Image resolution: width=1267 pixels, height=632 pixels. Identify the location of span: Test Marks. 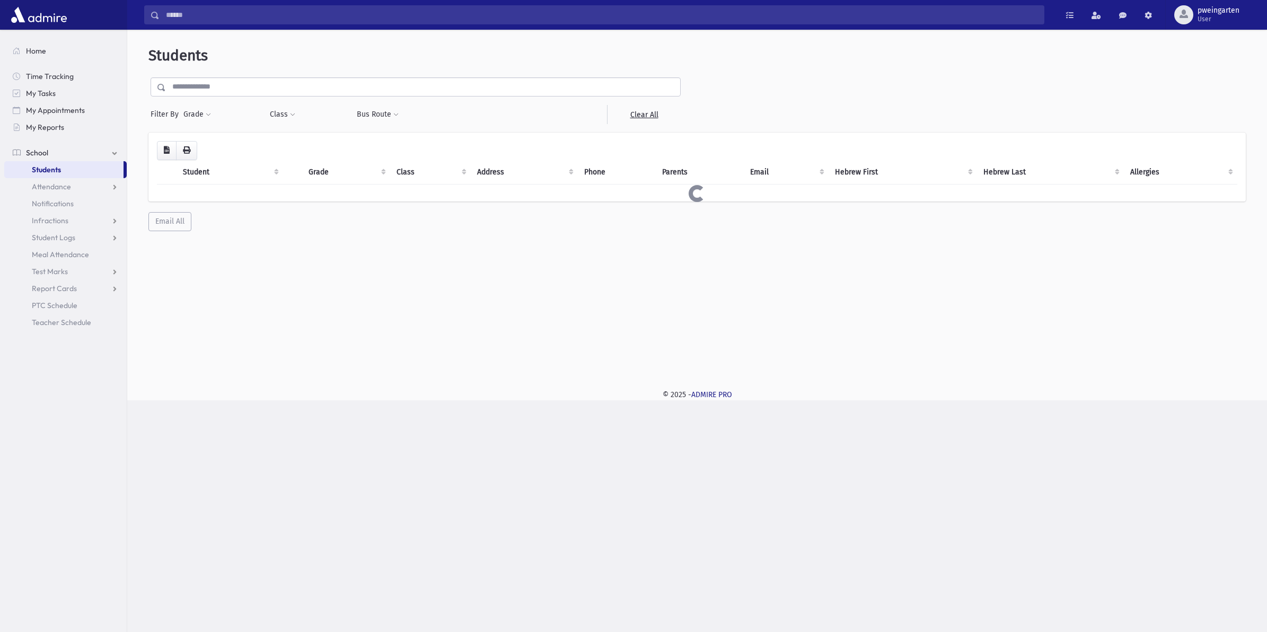
(50, 271).